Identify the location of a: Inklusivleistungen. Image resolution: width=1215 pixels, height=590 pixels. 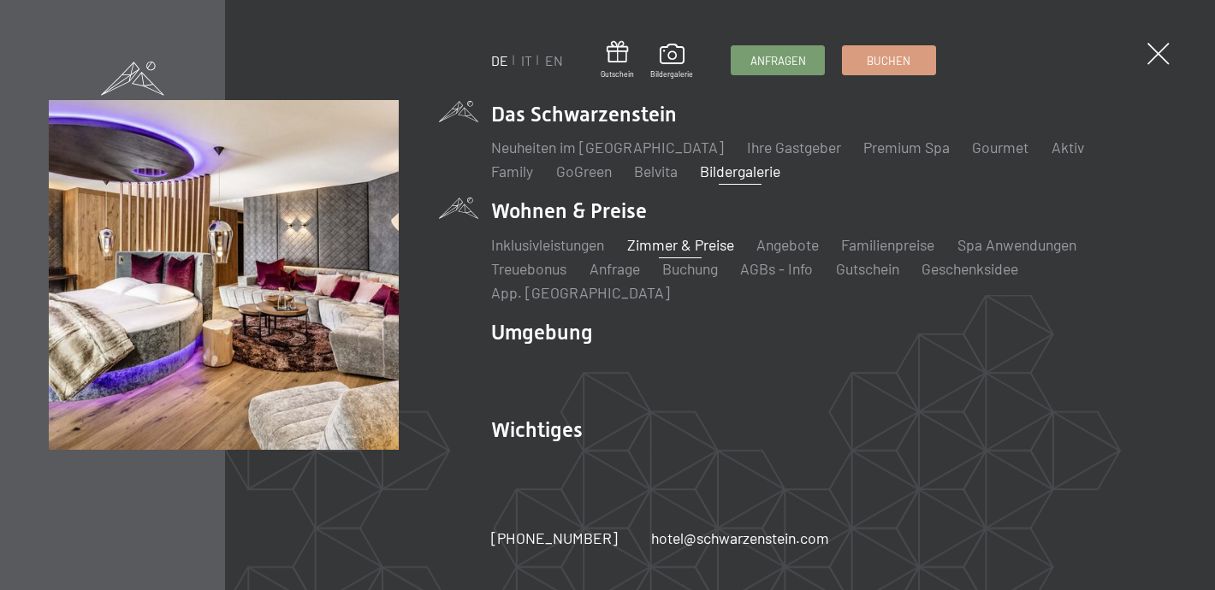
(548, 245).